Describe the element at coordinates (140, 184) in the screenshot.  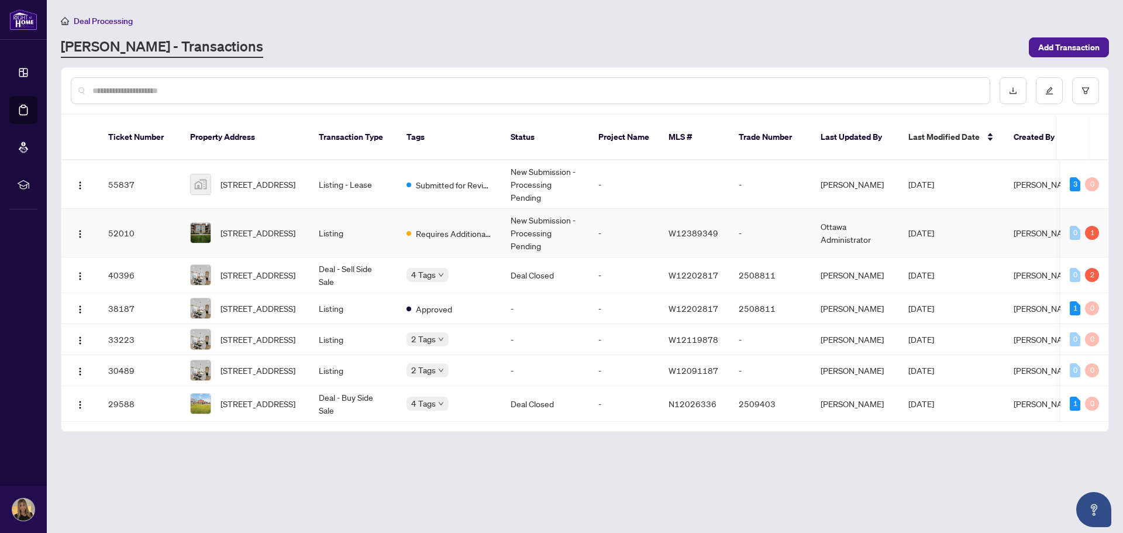
I see `td: 55837` at that location.